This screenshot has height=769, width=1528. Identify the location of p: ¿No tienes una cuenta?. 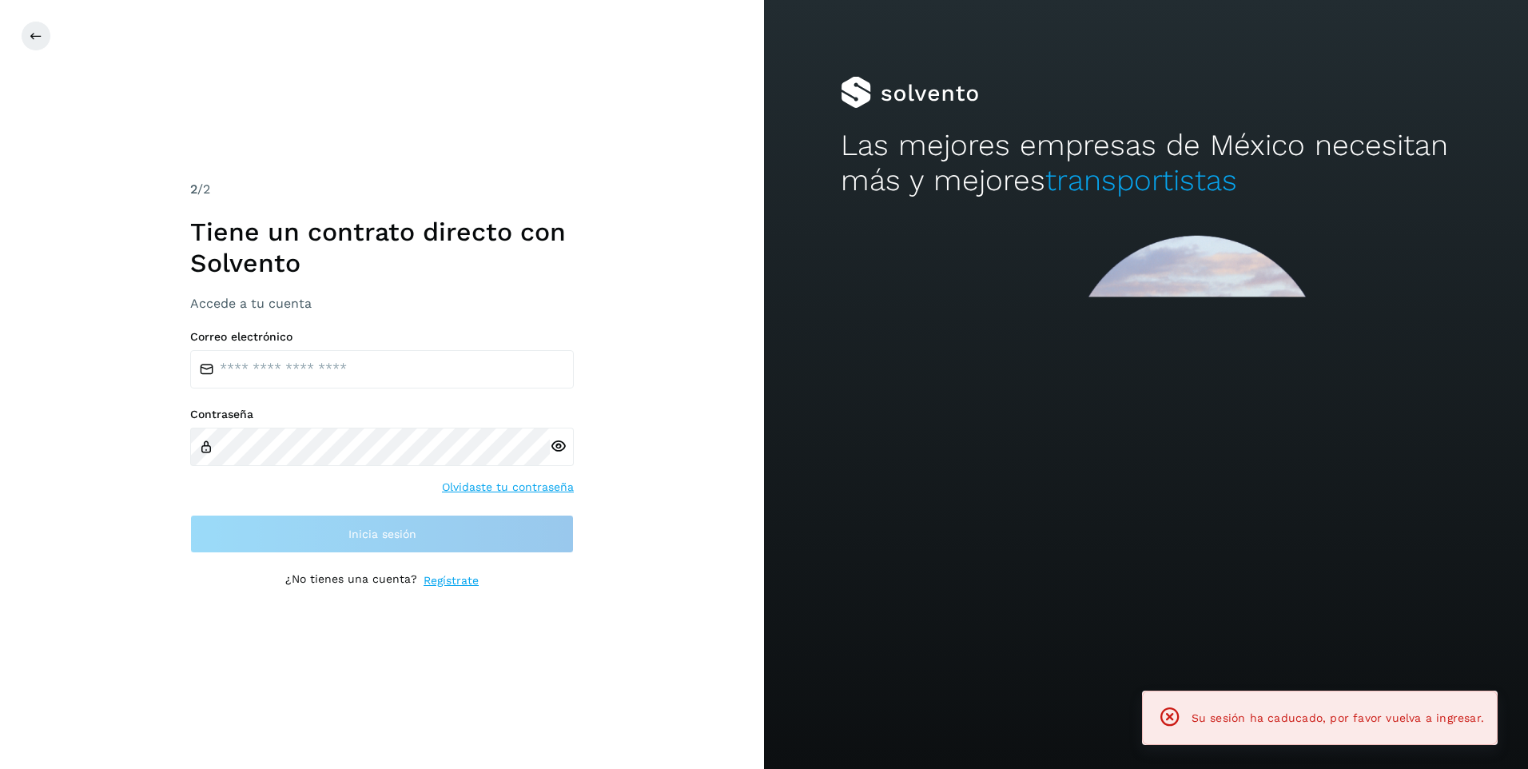
(351, 580).